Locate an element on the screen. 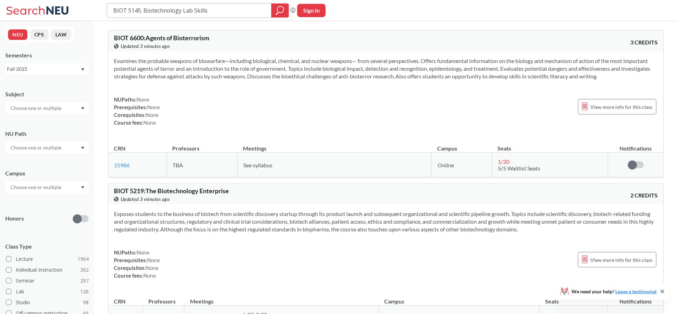 Image resolution: width=678 pixels, height=314 pixels. span: See syllabus is located at coordinates (258, 165).